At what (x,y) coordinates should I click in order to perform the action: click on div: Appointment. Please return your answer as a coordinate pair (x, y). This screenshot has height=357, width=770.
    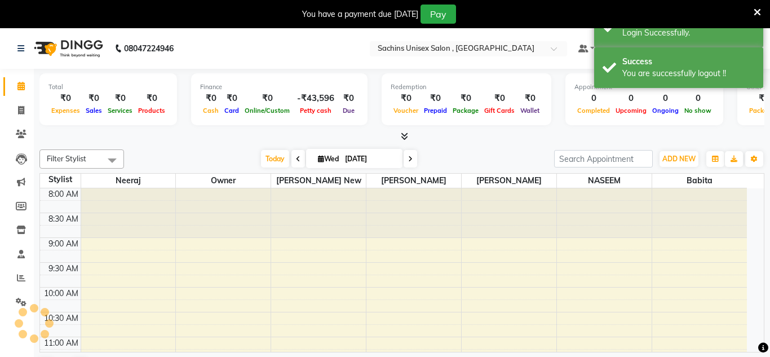
    Looking at the image, I should click on (645, 87).